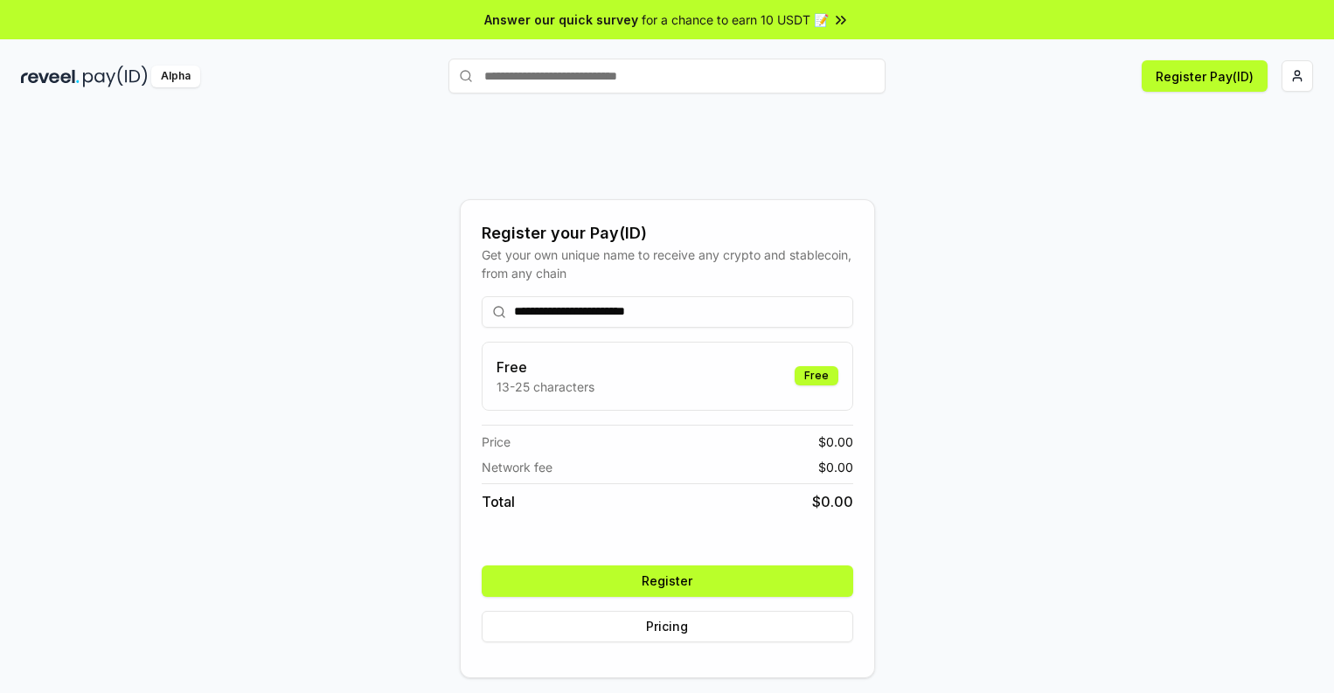  What do you see at coordinates (667, 233) in the screenshot?
I see `div: Register your Pay(ID)` at bounding box center [667, 233].